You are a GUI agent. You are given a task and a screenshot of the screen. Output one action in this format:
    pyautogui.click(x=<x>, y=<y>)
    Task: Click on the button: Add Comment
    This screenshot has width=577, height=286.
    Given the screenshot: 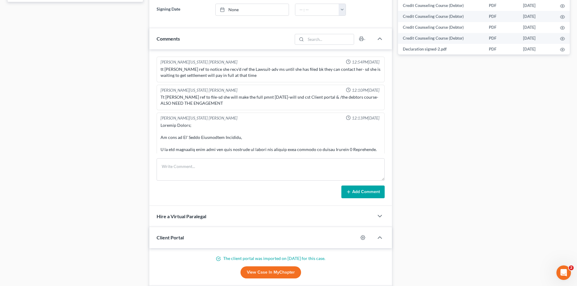 What is the action you would take?
    pyautogui.click(x=363, y=192)
    